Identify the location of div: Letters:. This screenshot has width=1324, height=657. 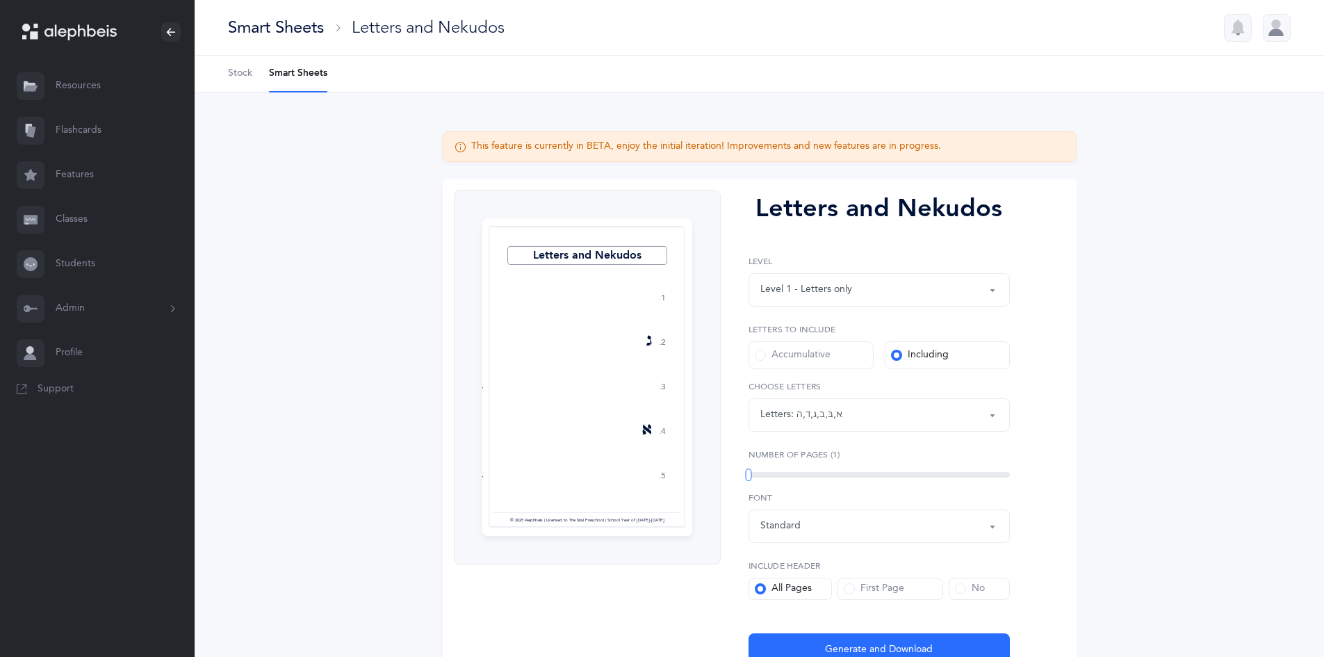
(778, 414).